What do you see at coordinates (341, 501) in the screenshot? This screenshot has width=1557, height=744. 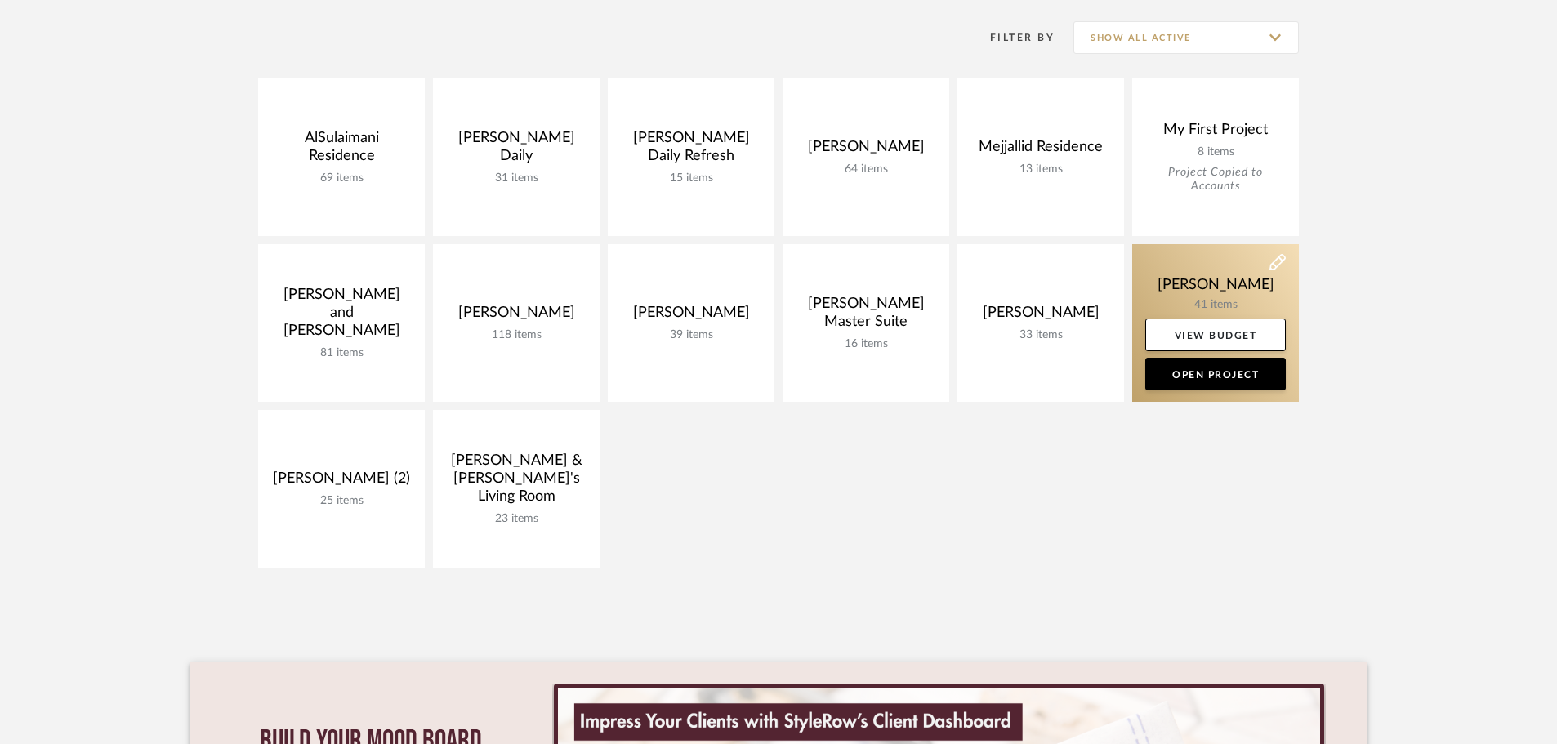 I see `div: 25 items` at bounding box center [341, 501].